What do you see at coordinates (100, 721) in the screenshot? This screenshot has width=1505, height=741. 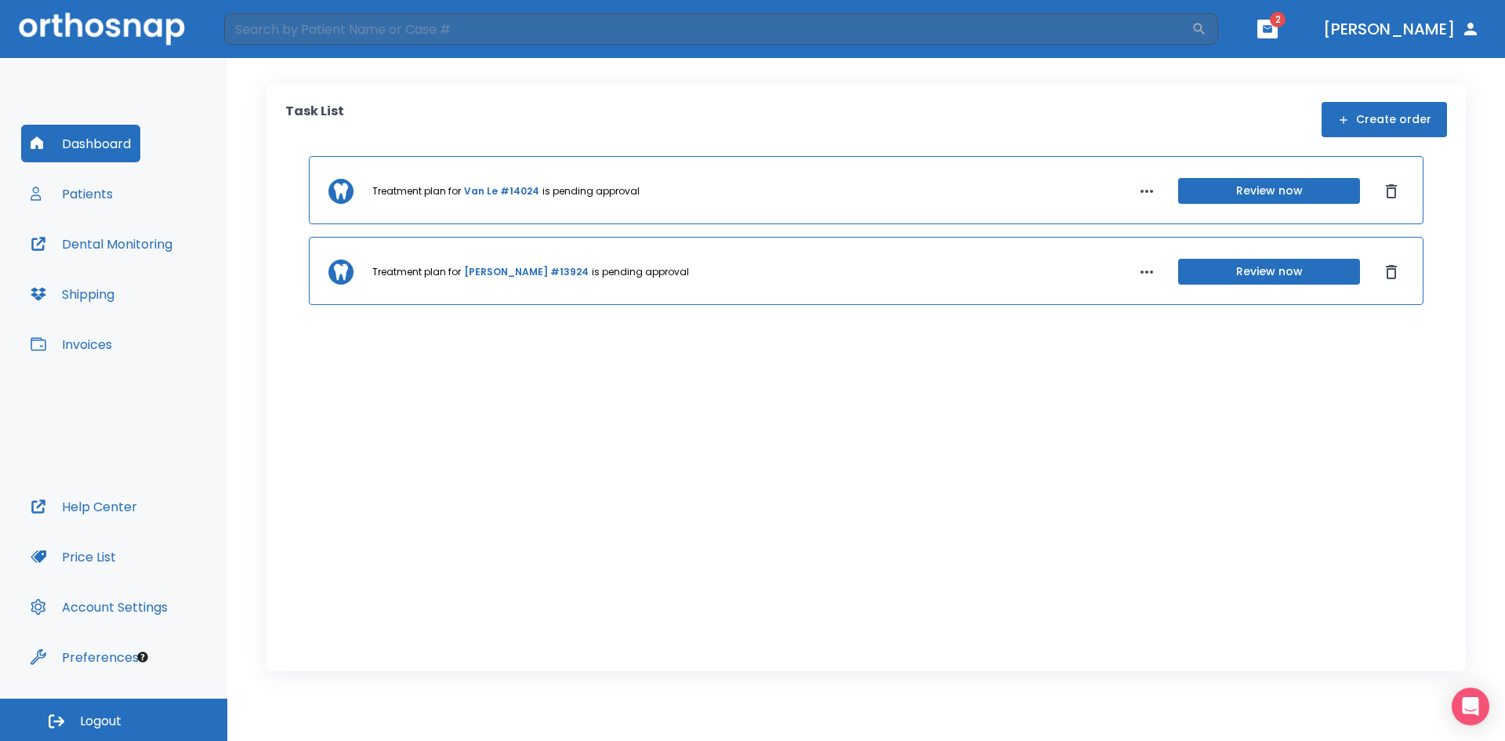 I see `span: Logout` at bounding box center [100, 721].